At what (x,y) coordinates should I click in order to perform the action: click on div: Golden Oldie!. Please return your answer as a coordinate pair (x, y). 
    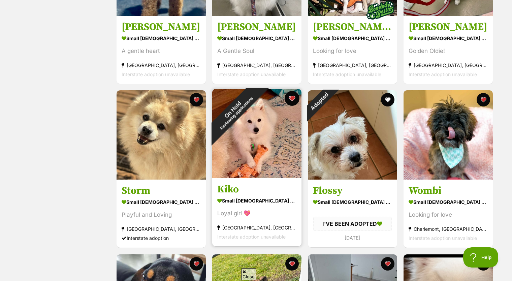
    Looking at the image, I should click on (448, 51).